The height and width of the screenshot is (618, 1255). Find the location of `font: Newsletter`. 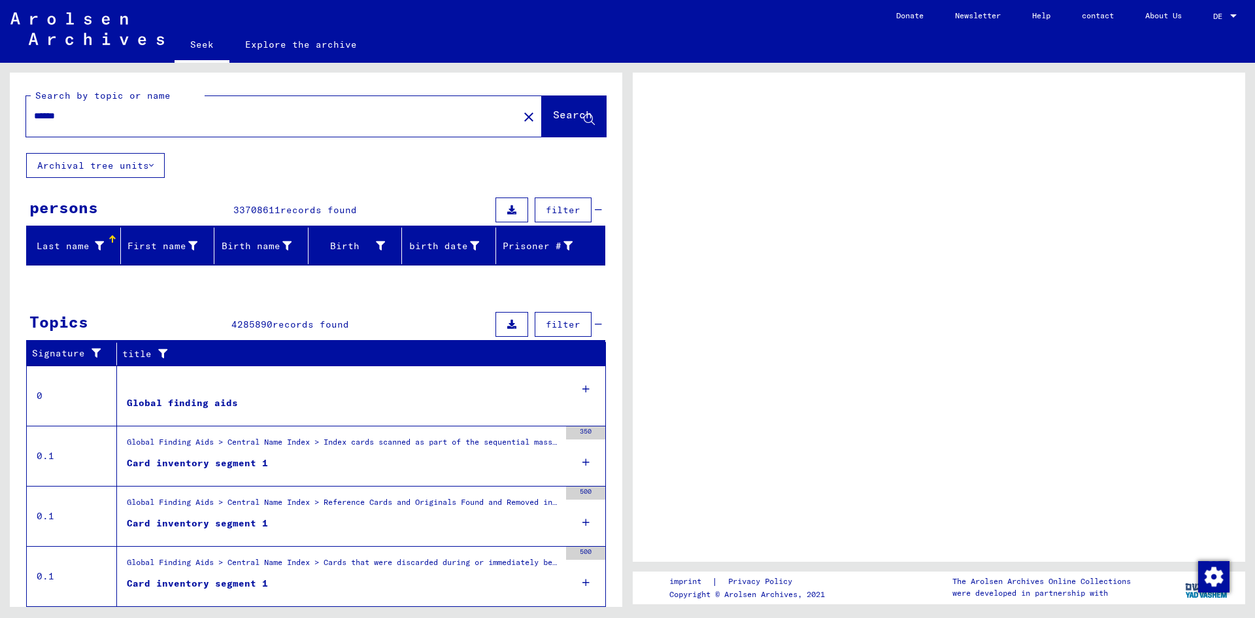

font: Newsletter is located at coordinates (978, 15).